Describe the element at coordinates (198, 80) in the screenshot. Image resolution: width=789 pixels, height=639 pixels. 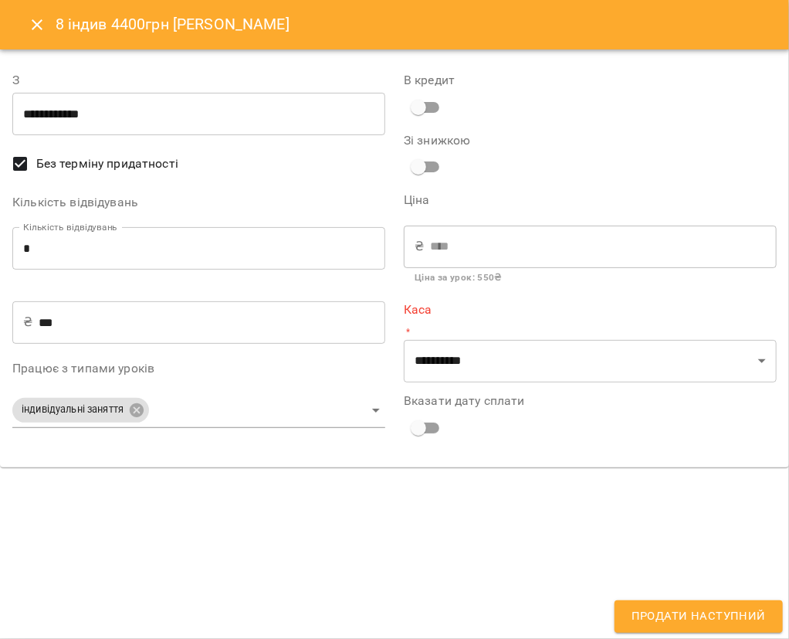
I see `label: З` at that location.